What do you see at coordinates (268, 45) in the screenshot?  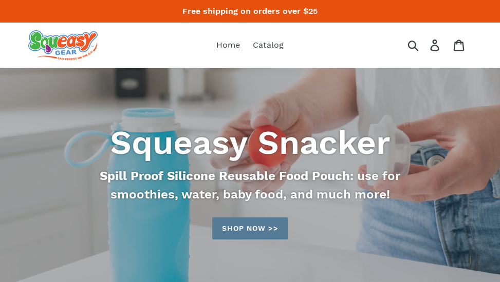 I see `a: Catalog` at bounding box center [268, 45].